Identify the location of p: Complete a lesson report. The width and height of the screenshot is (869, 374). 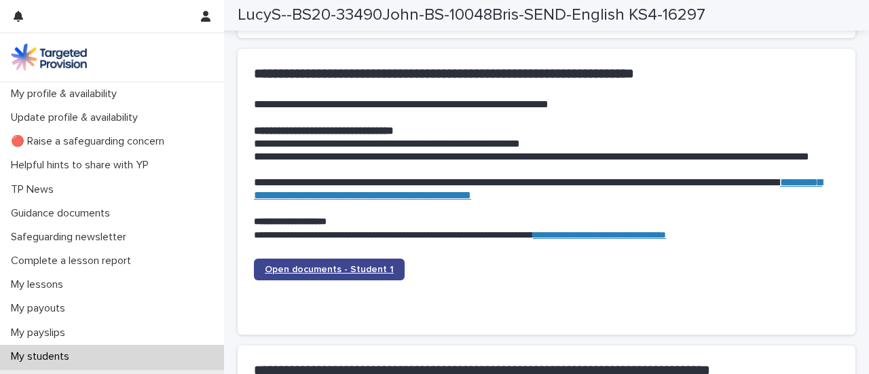
(73, 261).